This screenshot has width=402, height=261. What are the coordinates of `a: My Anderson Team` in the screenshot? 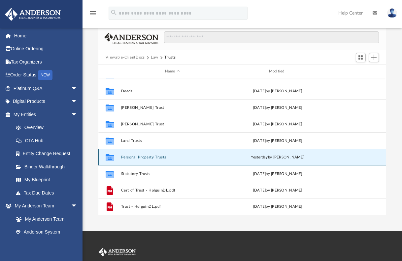 It's located at (45, 219).